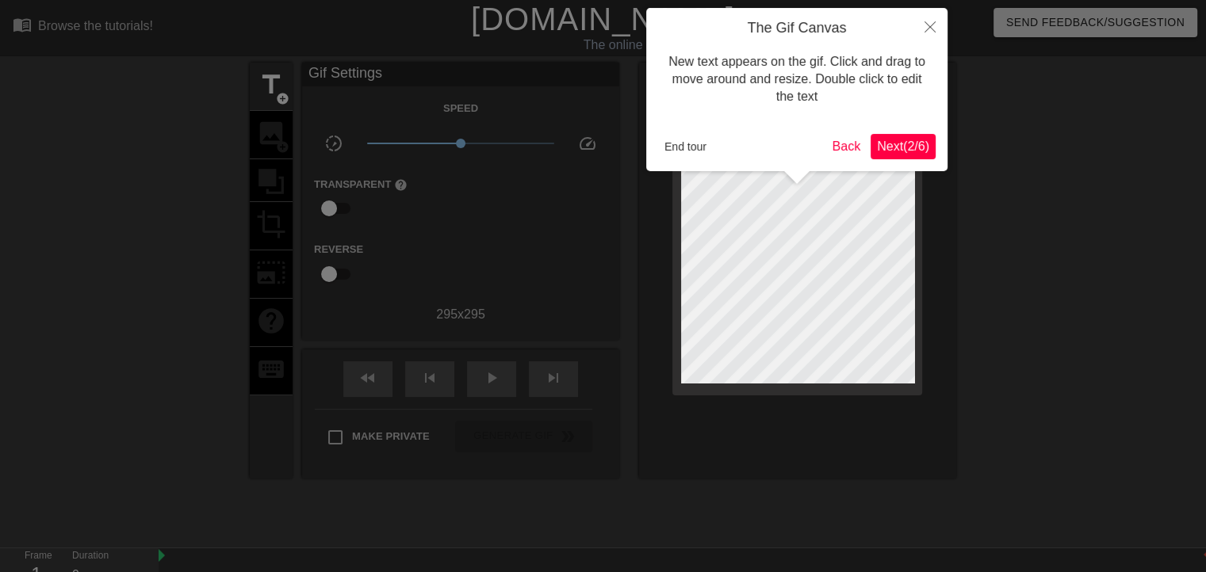 This screenshot has width=1206, height=572. What do you see at coordinates (82, 27) in the screenshot?
I see `a: Browse the tutorials!` at bounding box center [82, 27].